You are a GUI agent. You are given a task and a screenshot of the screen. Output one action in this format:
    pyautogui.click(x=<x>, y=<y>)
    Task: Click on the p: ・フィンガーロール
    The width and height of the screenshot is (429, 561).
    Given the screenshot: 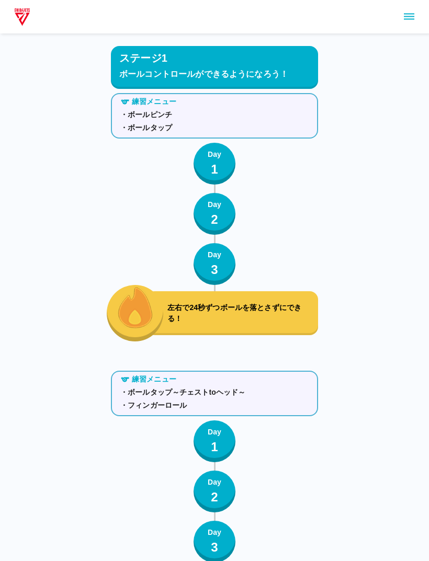 What is the action you would take?
    pyautogui.click(x=214, y=405)
    